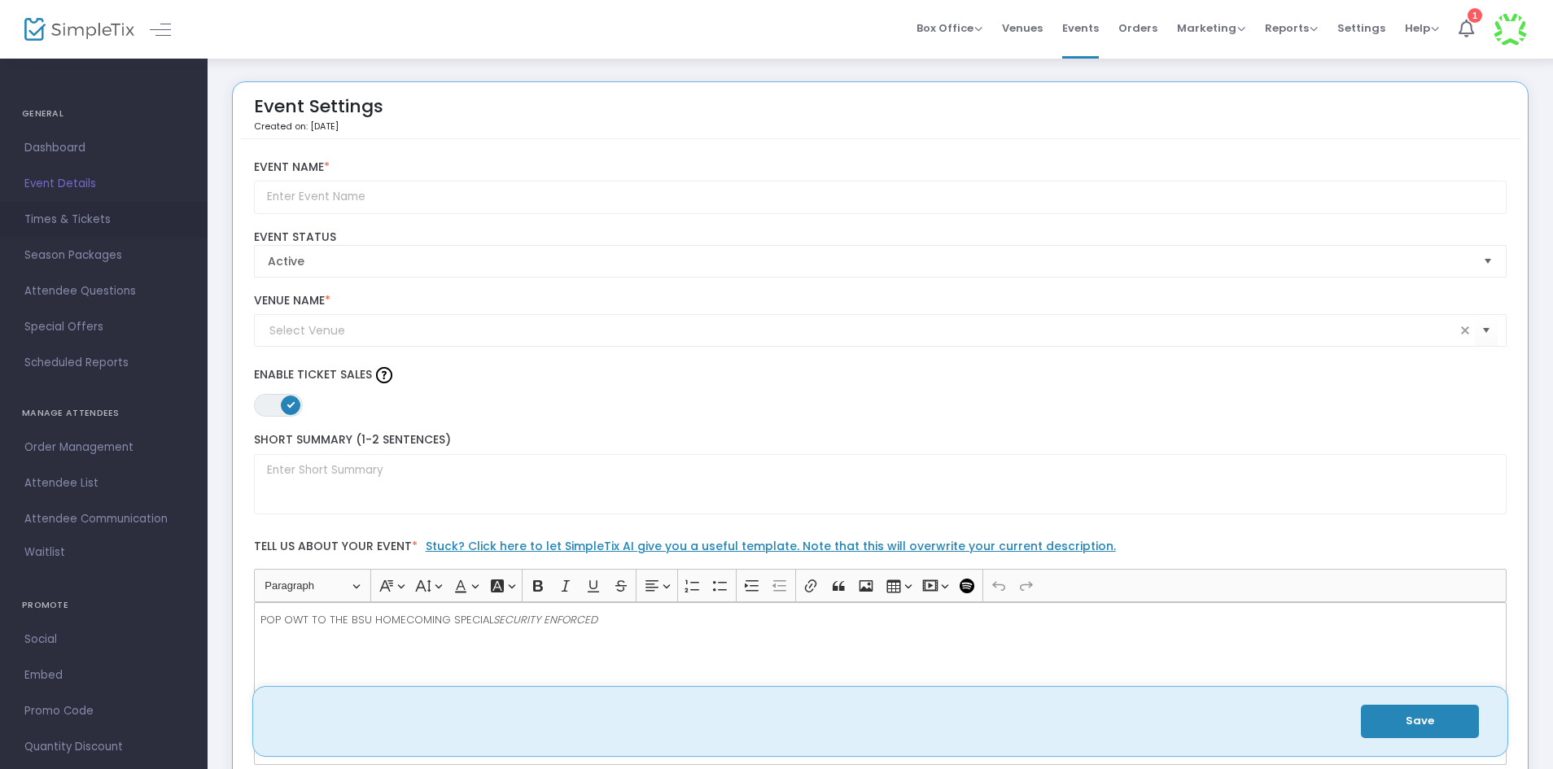  I want to click on span: Active, so click(869, 261).